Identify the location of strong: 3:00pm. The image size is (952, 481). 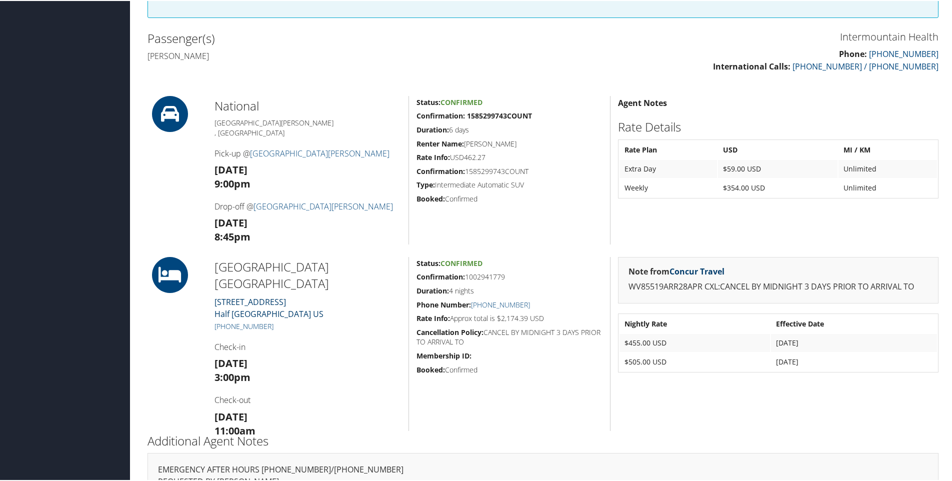
(232, 376).